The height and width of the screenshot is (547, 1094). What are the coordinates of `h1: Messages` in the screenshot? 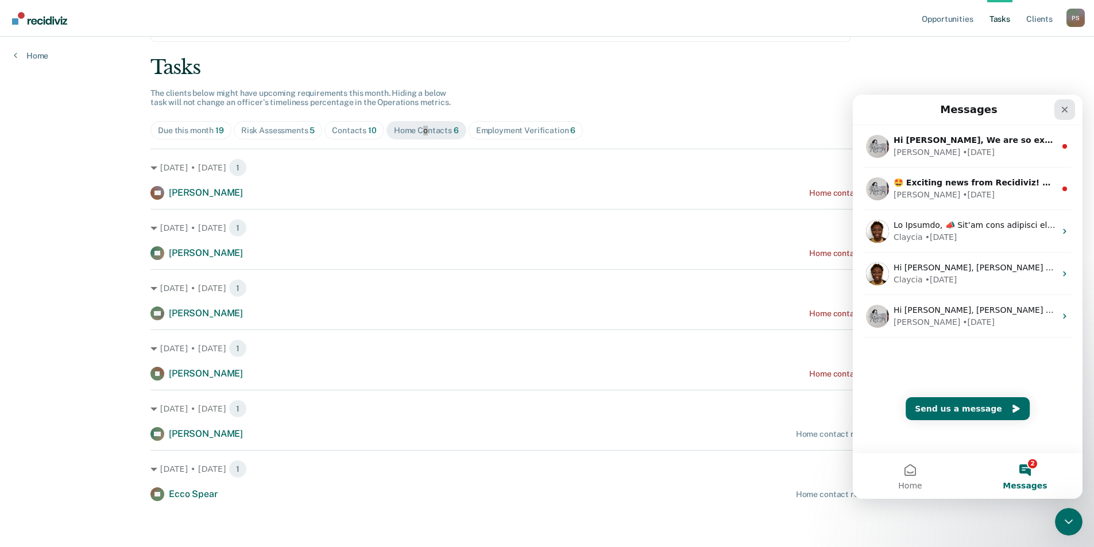 It's located at (116, 15).